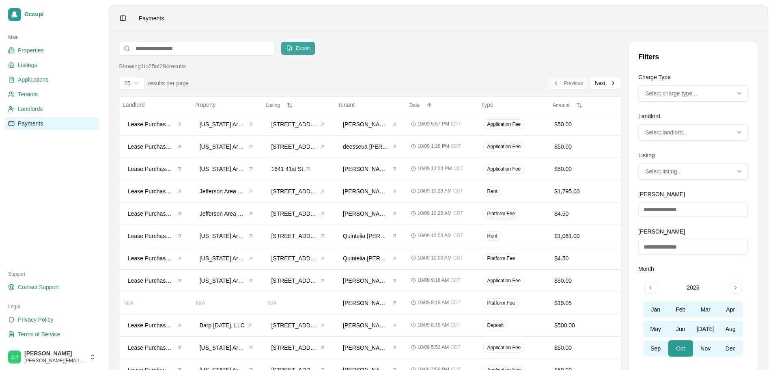 This screenshot has height=370, width=773. What do you see at coordinates (227, 213) in the screenshot?
I see `button: Jefferson Area Rental Properties, LLC` at bounding box center [227, 213].